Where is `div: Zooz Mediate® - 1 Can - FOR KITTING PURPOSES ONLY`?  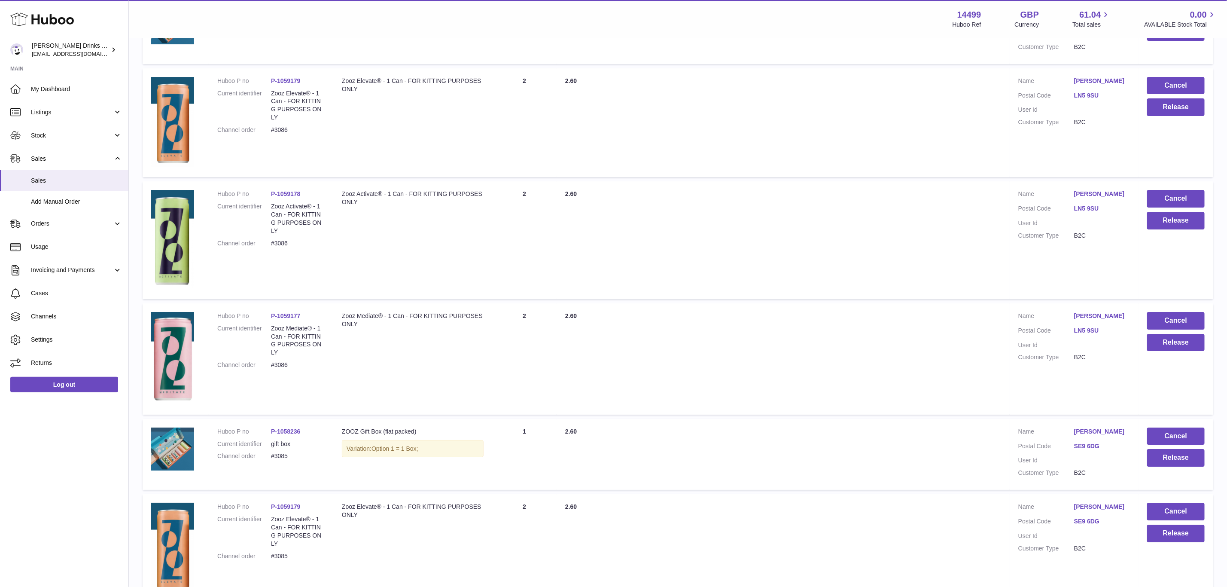
div: Zooz Mediate® - 1 Can - FOR KITTING PURPOSES ONLY is located at coordinates (413, 320).